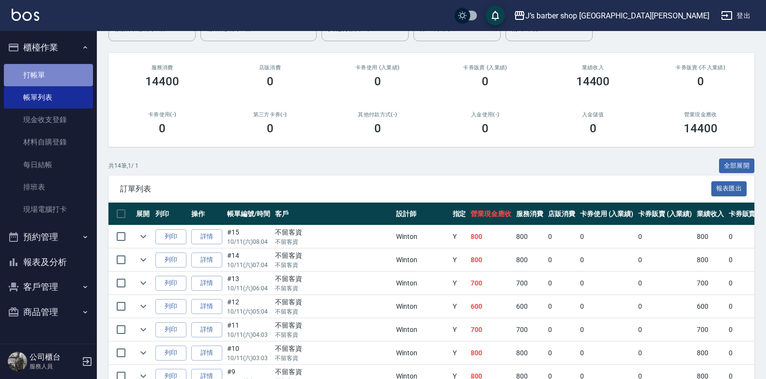 The height and width of the screenshot is (379, 766). What do you see at coordinates (25, 15) in the screenshot?
I see `img: Logo` at bounding box center [25, 15].